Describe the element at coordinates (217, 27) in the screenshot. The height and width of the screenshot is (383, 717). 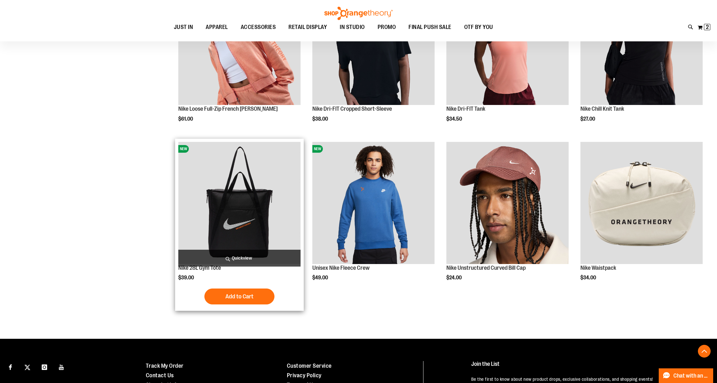
I see `span: APPAREL` at that location.